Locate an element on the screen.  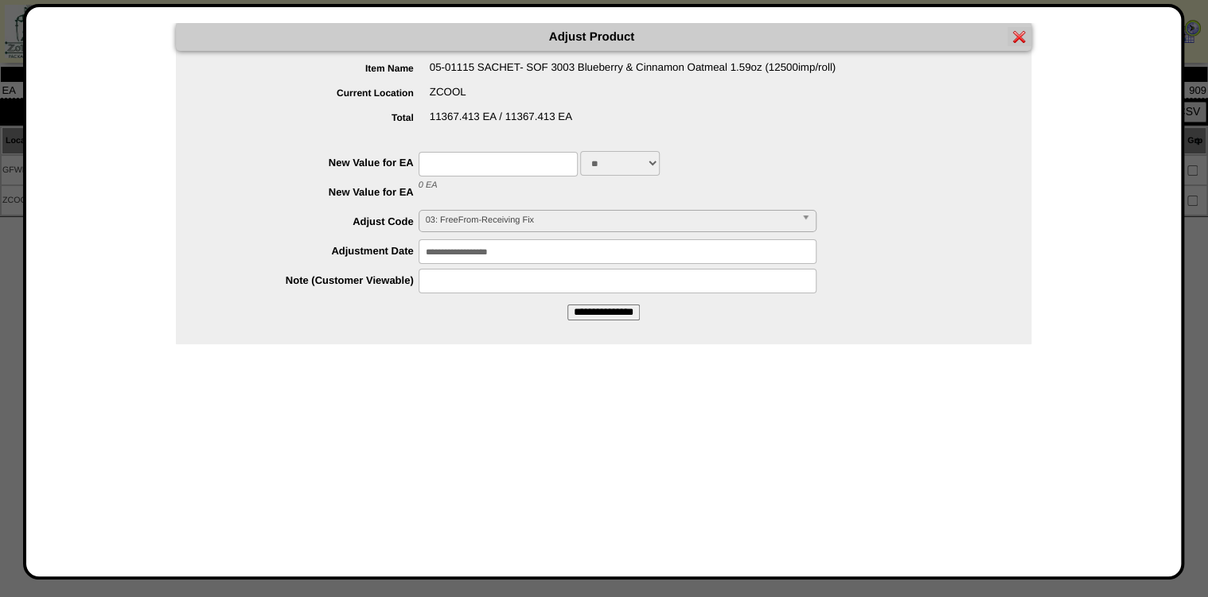
label: Item Name is located at coordinates (318, 68).